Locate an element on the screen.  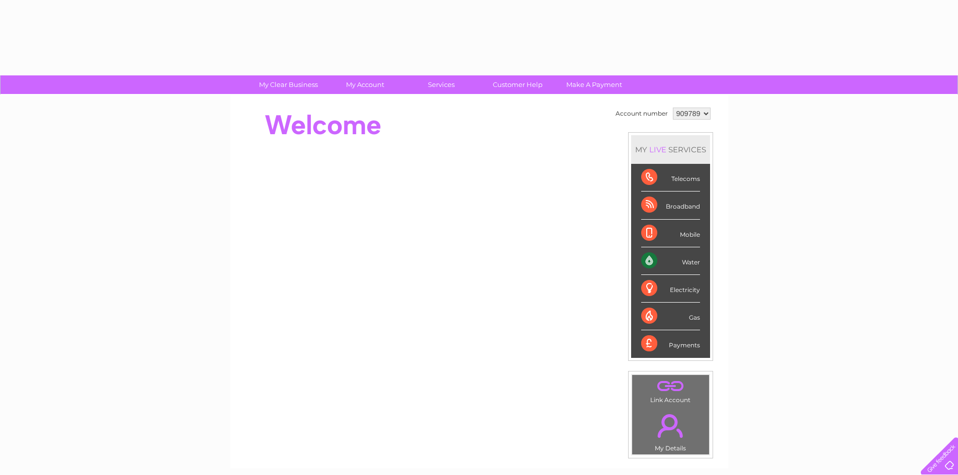
div: Broadband is located at coordinates (670, 205).